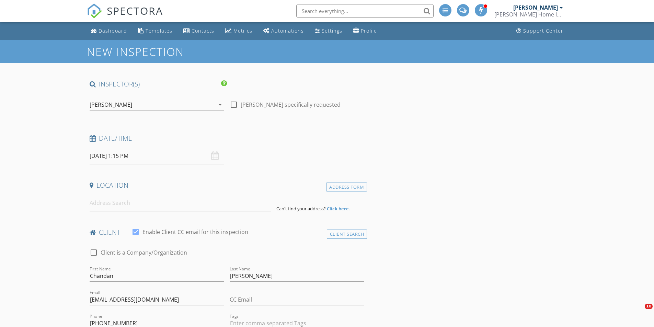  What do you see at coordinates (649, 307) in the screenshot?
I see `span: 10` at bounding box center [649, 307].